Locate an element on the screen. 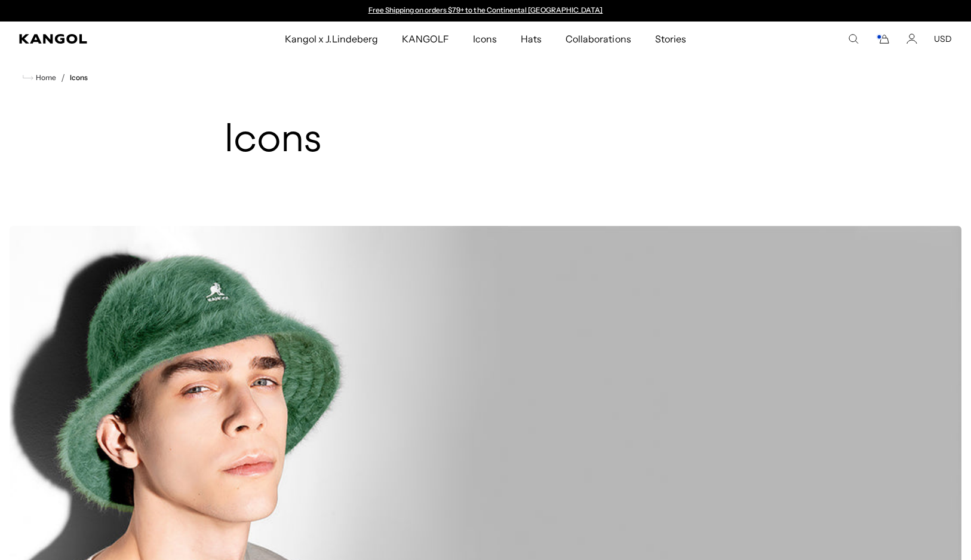 Image resolution: width=971 pixels, height=560 pixels. button: USD is located at coordinates (943, 39).